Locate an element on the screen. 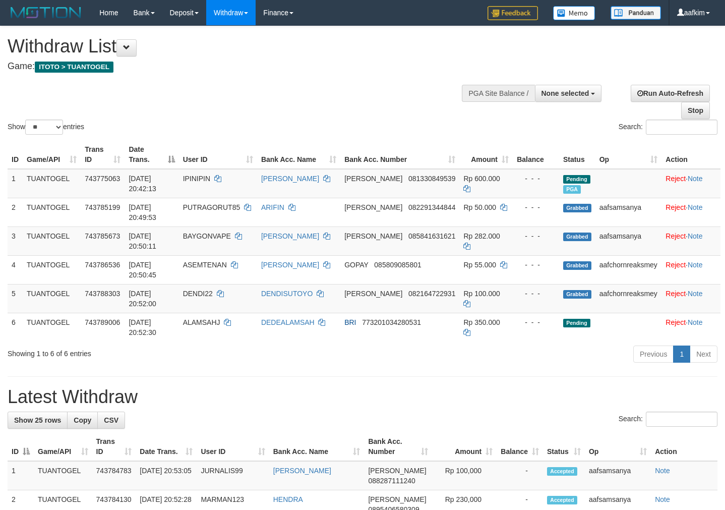  span: Rp 282.000 is located at coordinates (481, 236).